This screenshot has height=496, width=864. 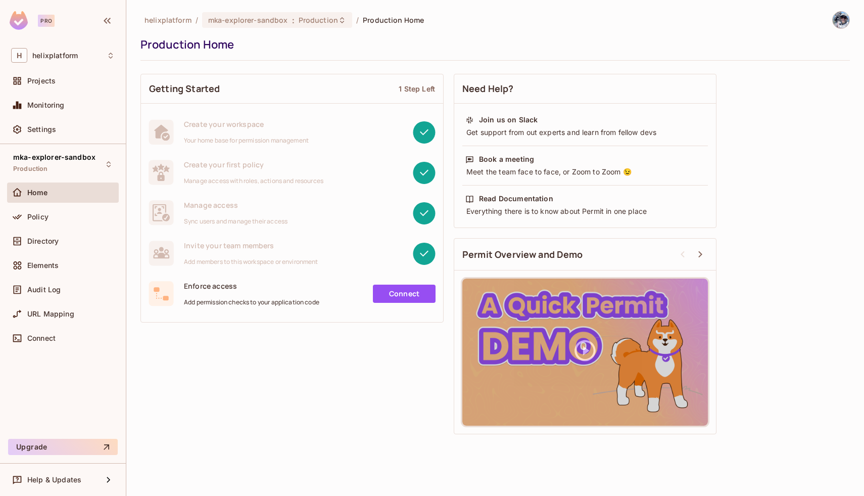 I want to click on span: Getting Started, so click(x=184, y=88).